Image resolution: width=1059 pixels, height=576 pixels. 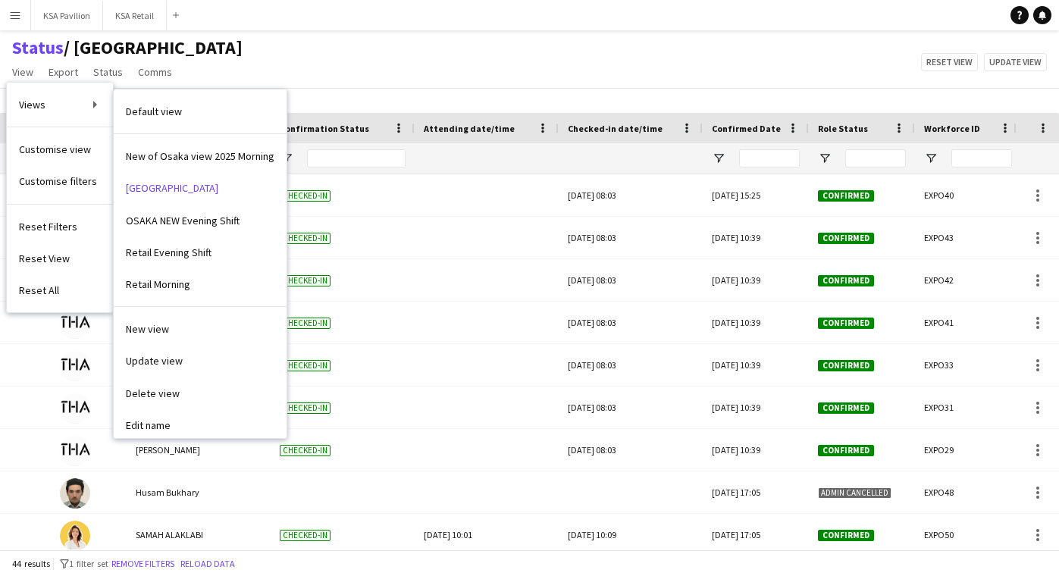 What do you see at coordinates (208, 564) in the screenshot?
I see `button: Reload data` at bounding box center [208, 564].